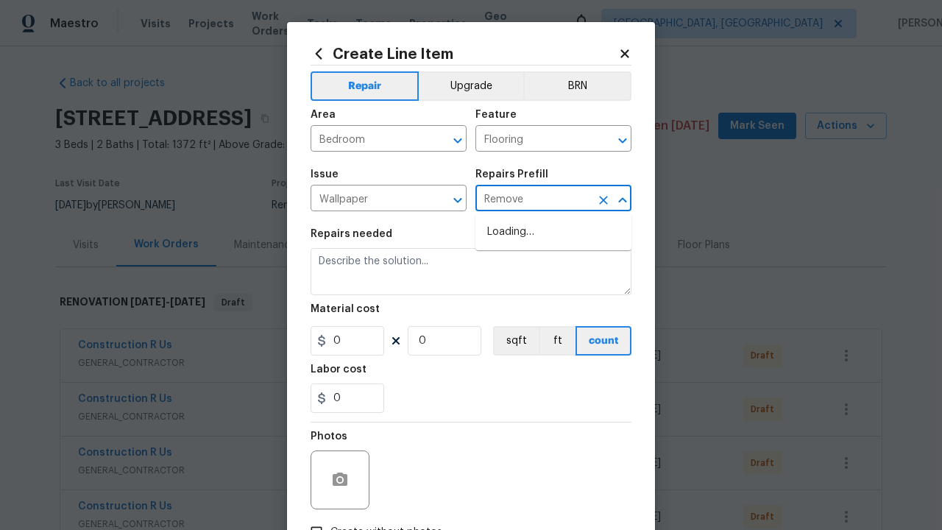 The height and width of the screenshot is (530, 942). What do you see at coordinates (323, 115) in the screenshot?
I see `h5: Area` at bounding box center [323, 115].